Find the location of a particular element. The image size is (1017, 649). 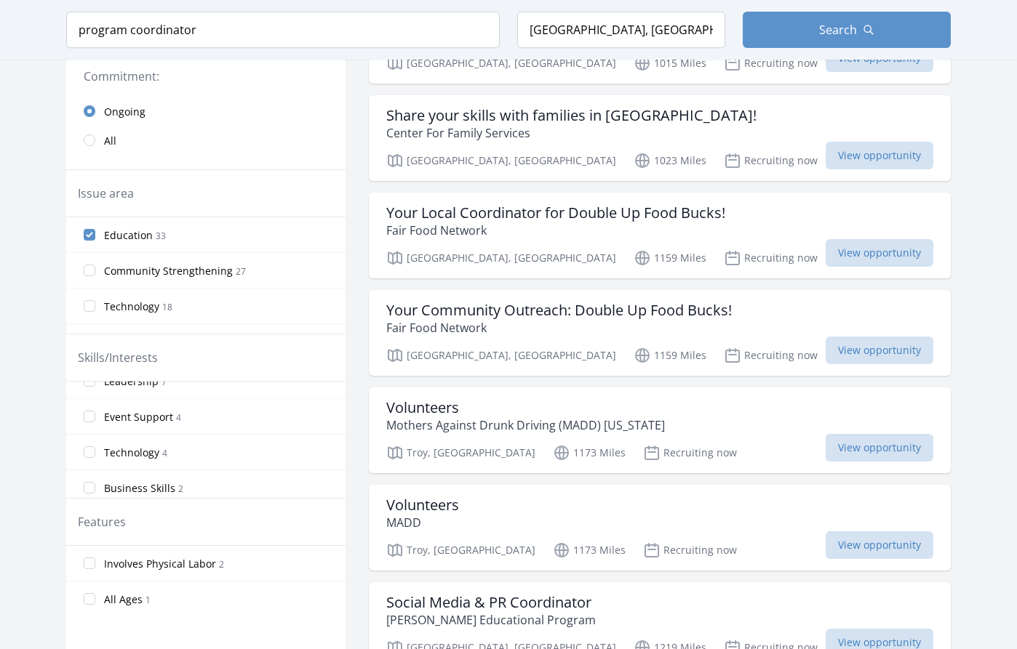

span: All is located at coordinates (110, 141).